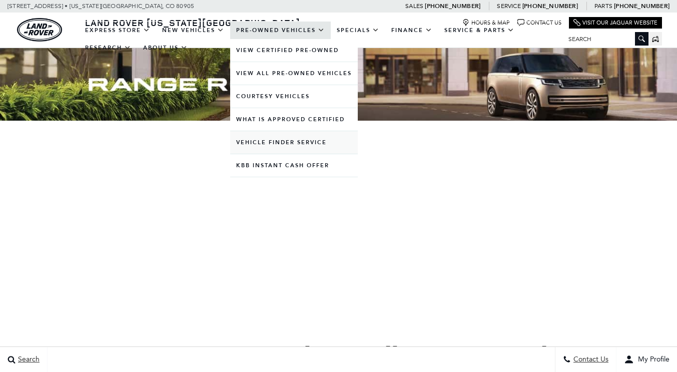 The width and height of the screenshot is (677, 372). Describe the element at coordinates (294, 142) in the screenshot. I see `a: Vehicle Finder Service` at that location.